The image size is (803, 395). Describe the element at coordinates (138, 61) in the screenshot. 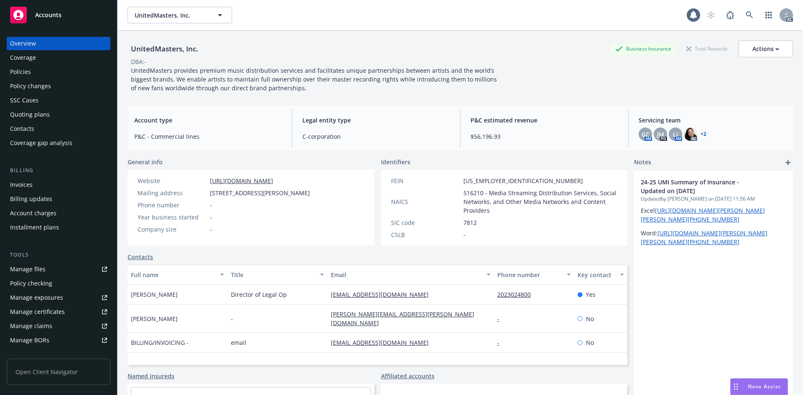

I see `div: DBA: -` at that location.